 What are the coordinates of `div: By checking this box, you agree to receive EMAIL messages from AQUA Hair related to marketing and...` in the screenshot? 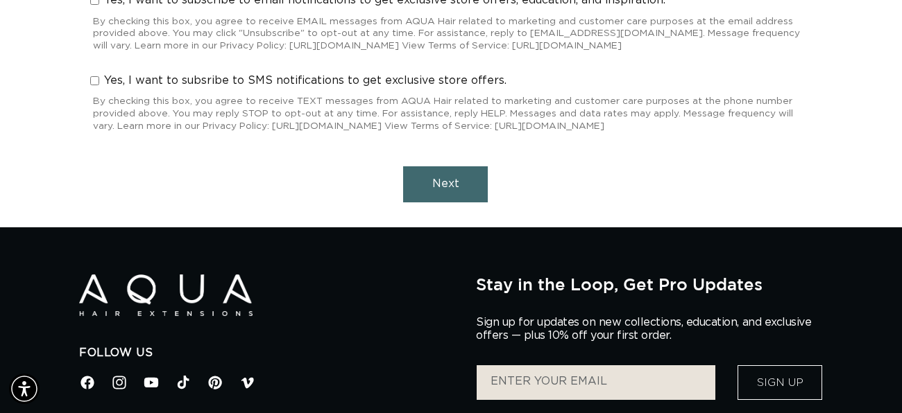 It's located at (451, 33).